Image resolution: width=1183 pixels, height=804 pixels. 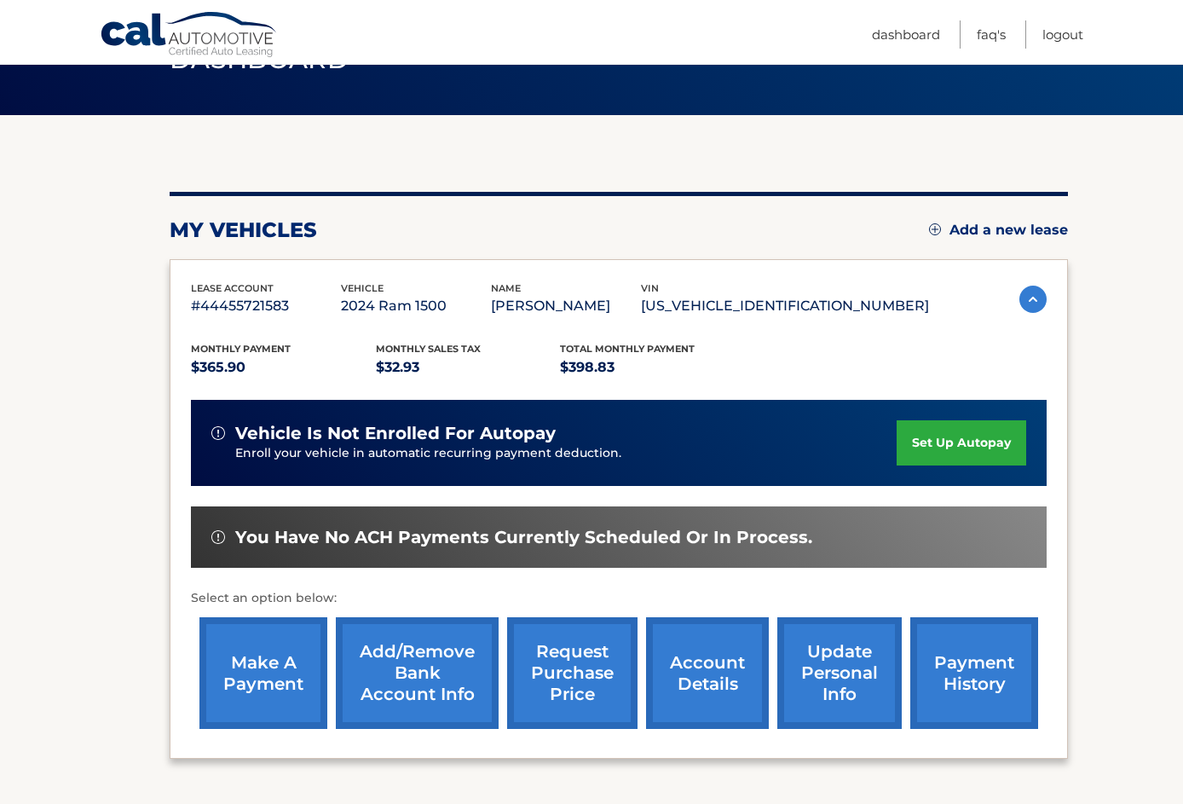 What do you see at coordinates (566, 454) in the screenshot?
I see `p: Enroll your vehicle in automatic recurring payment deduction.` at bounding box center [566, 454].